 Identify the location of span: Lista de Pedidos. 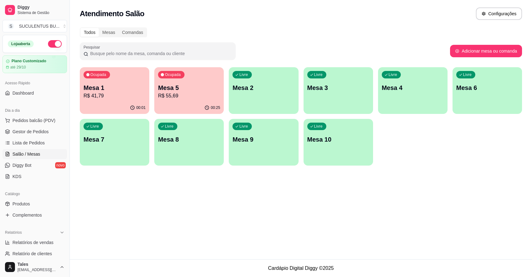
(29, 143).